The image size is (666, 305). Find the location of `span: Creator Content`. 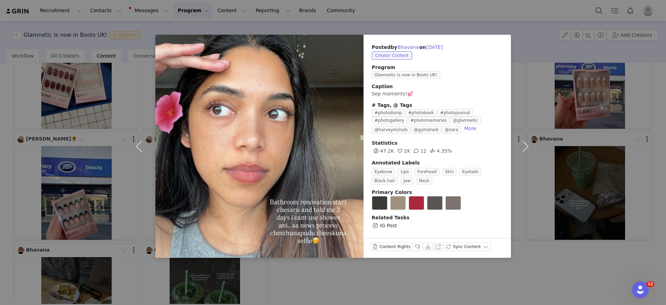

span: Creator Content is located at coordinates (392, 56).